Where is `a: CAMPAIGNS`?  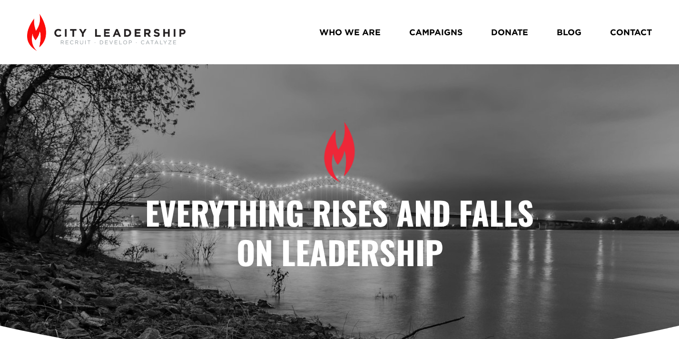 a: CAMPAIGNS is located at coordinates (436, 32).